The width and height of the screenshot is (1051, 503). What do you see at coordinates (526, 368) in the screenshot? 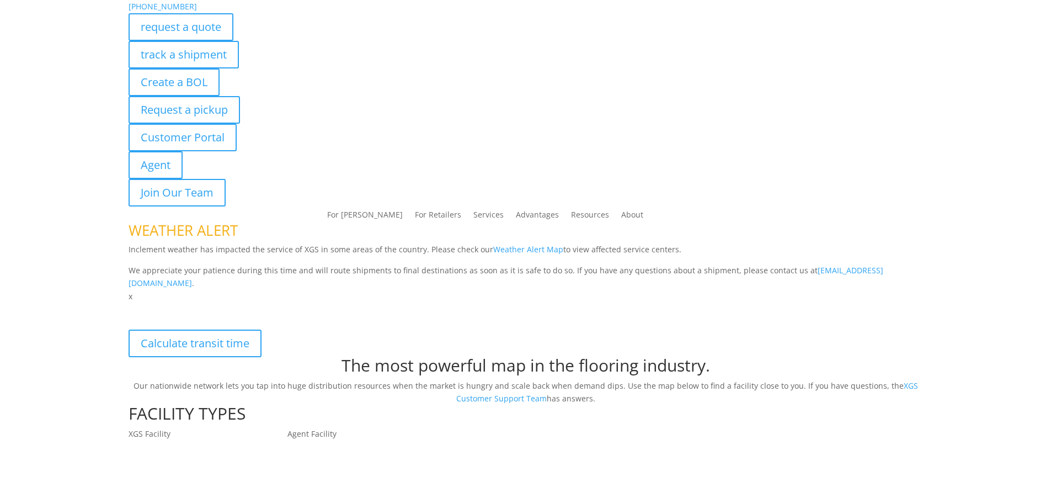
I see `h1: The most powerful map in the flooring industry.` at bounding box center [526, 368].